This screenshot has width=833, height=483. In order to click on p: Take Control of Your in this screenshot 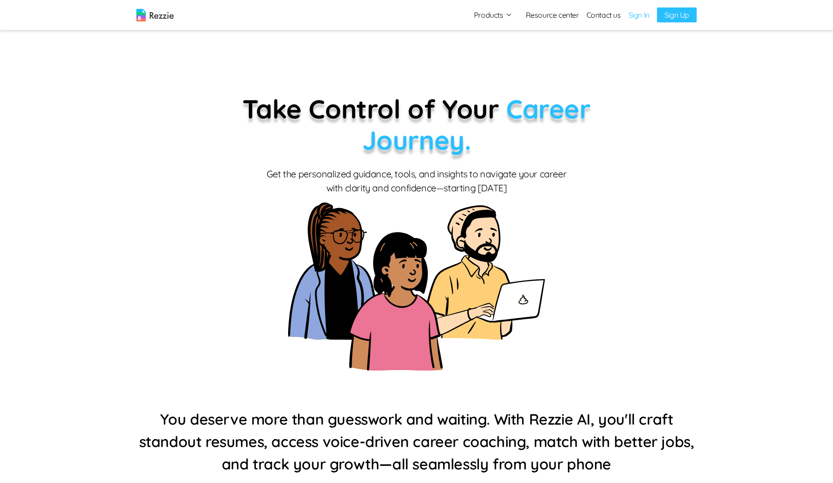, I will do `click(416, 125)`.